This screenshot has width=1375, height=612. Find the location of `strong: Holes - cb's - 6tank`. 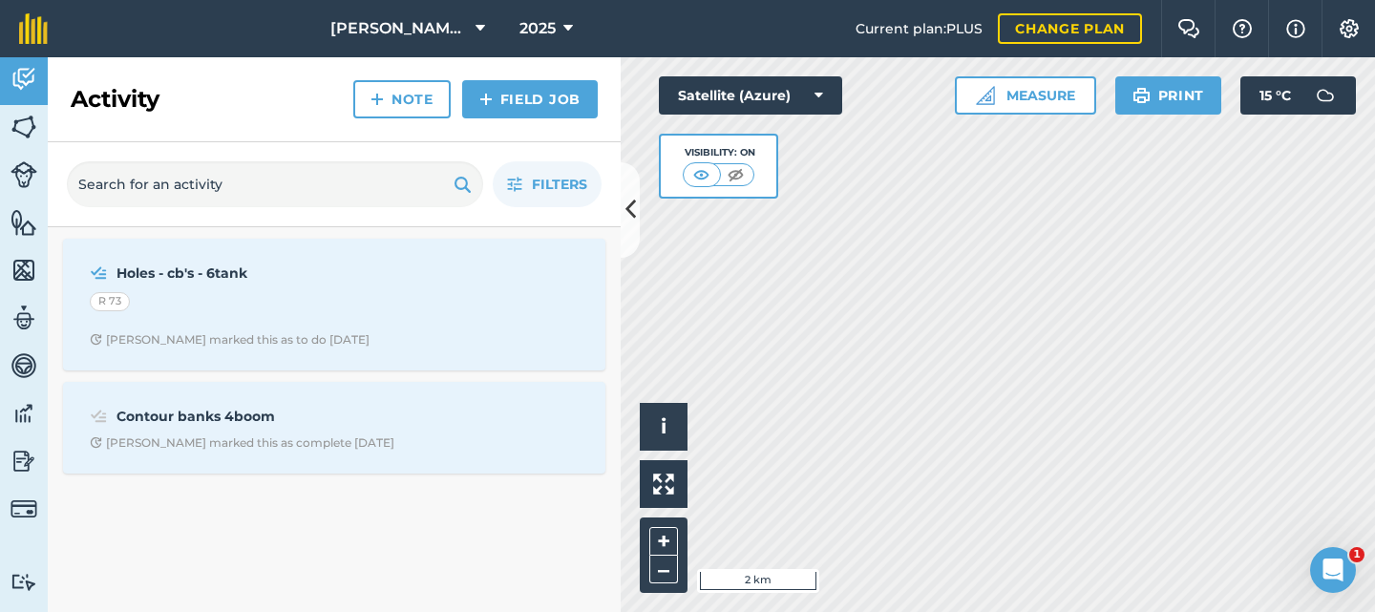

strong: Holes - cb's - 6tank is located at coordinates (267, 273).